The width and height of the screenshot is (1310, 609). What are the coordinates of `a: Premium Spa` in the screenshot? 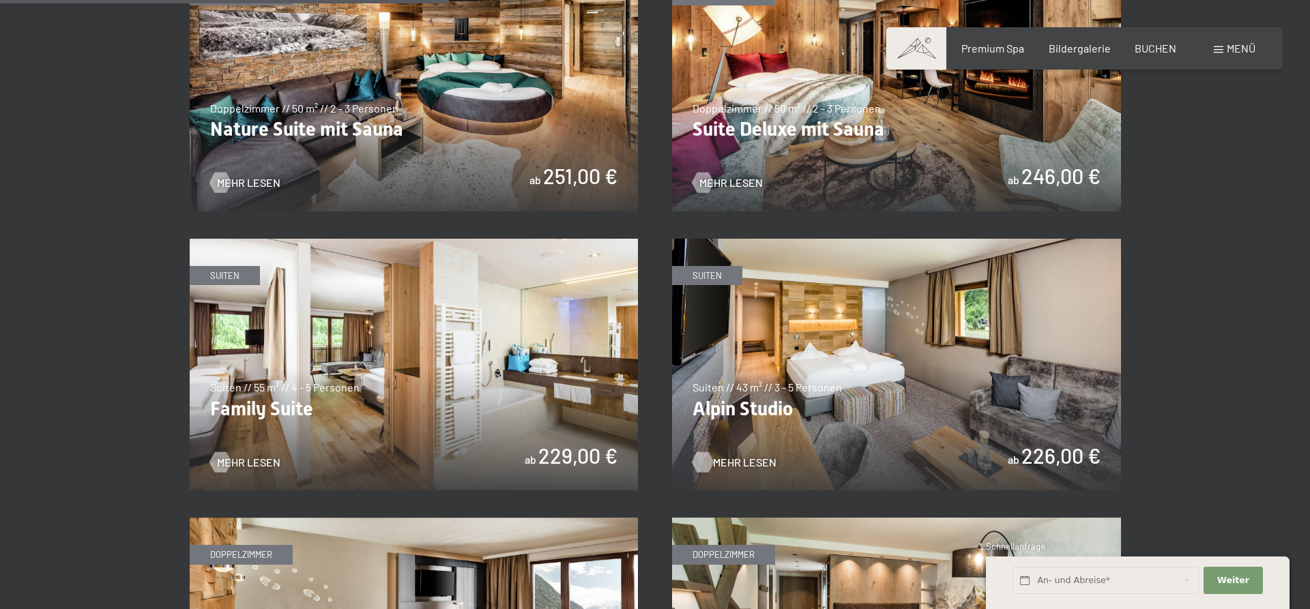 It's located at (993, 48).